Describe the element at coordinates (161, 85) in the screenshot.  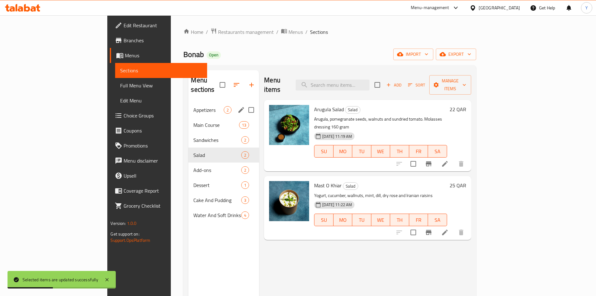
I see `span: Full Menu View` at that location.